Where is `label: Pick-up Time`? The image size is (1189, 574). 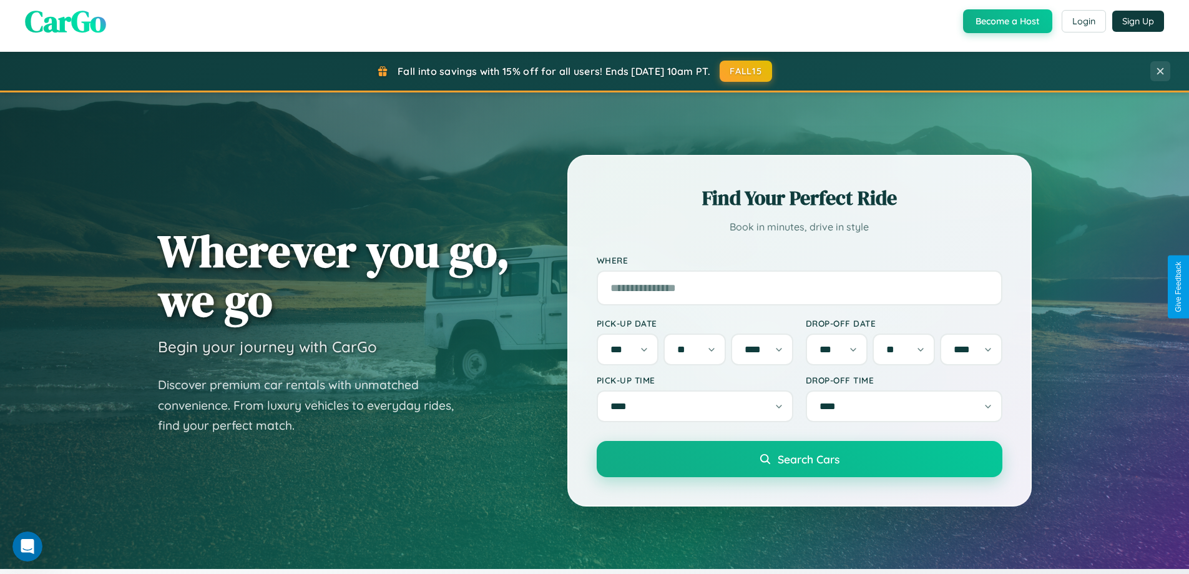 label: Pick-up Time is located at coordinates (695, 380).